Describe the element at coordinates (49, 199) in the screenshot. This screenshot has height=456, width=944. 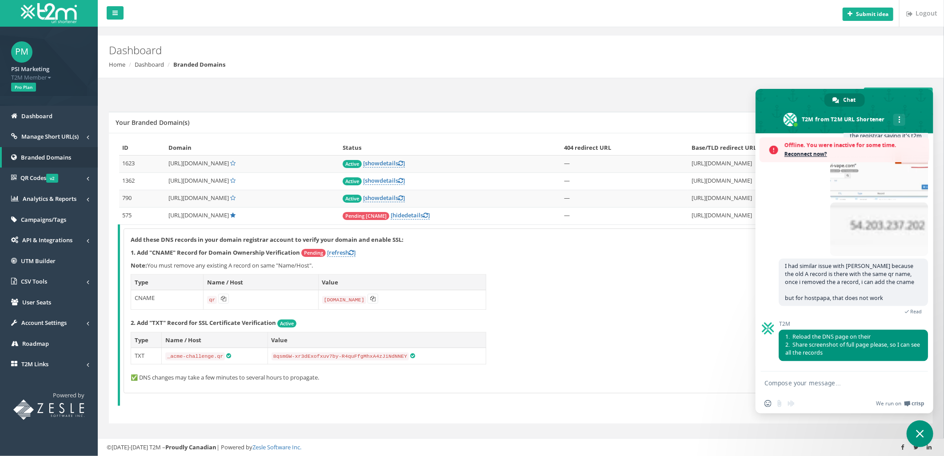
I see `span: Analytics & Reports` at that location.